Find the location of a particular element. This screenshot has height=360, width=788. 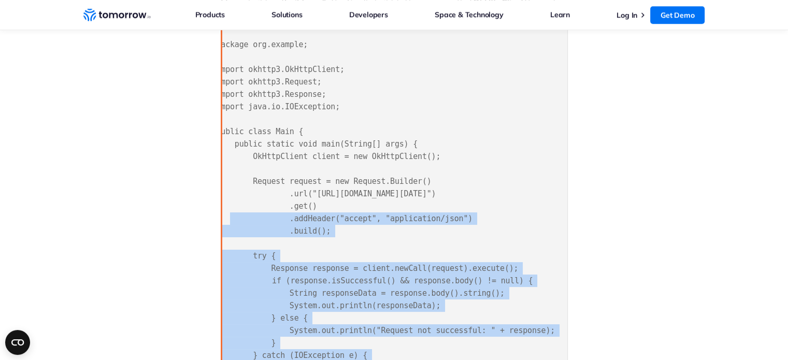

a: Home link is located at coordinates (117, 15).